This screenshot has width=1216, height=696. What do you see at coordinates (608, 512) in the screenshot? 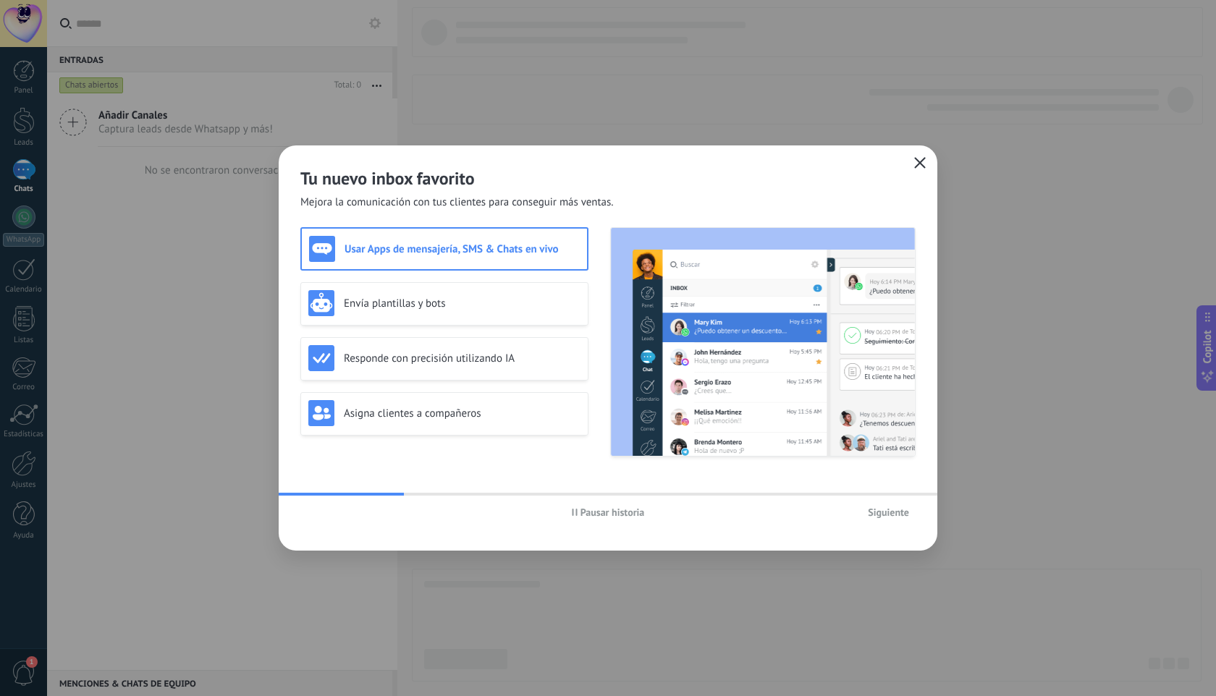
I see `button: Pausar historia` at bounding box center [608, 512].